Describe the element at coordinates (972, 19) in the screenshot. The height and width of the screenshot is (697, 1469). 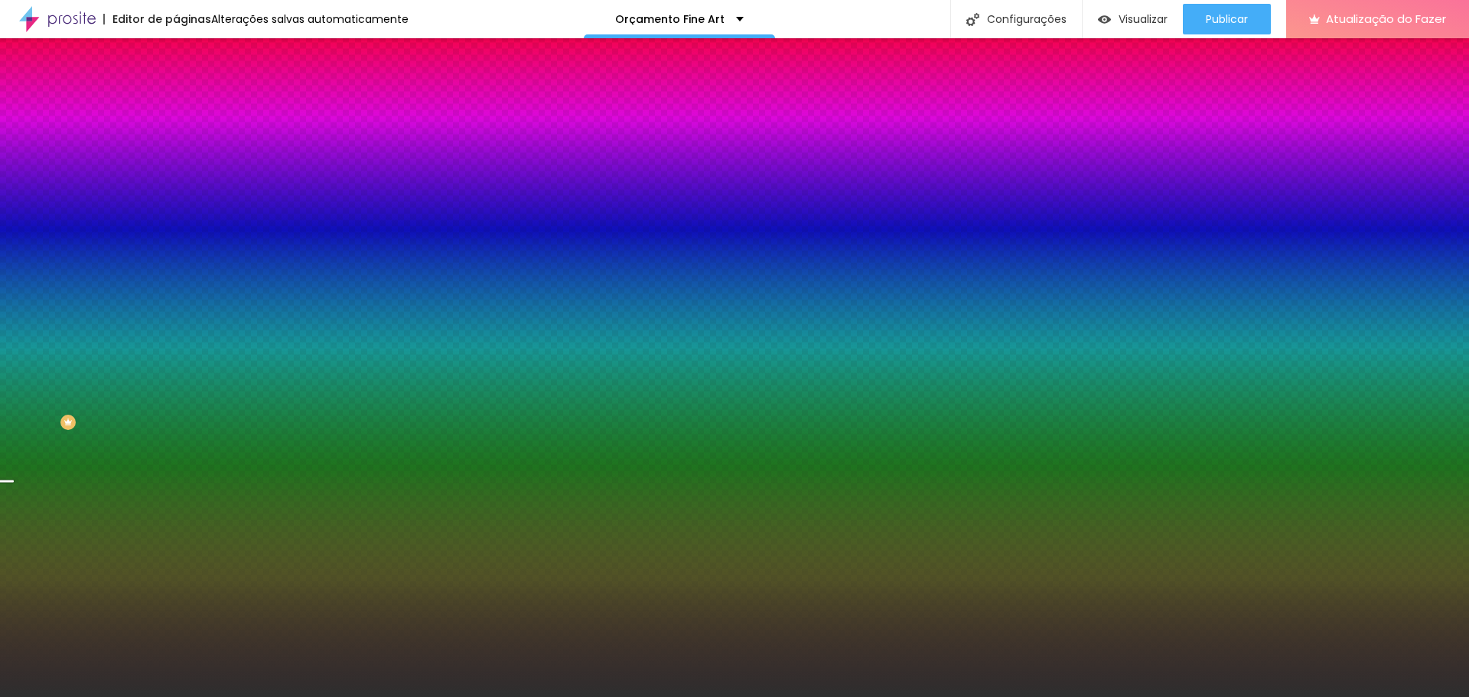
I see `img: Ícone` at that location.